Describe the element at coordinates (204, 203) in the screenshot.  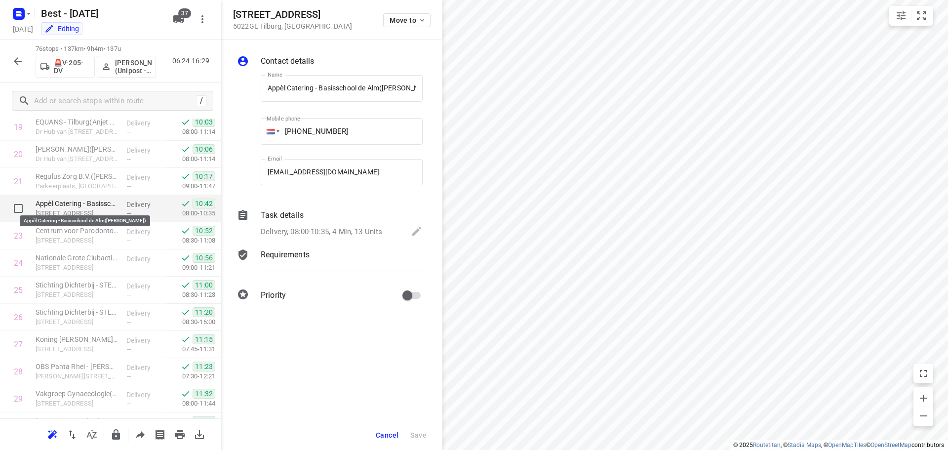
I see `span: 10:42` at that location.